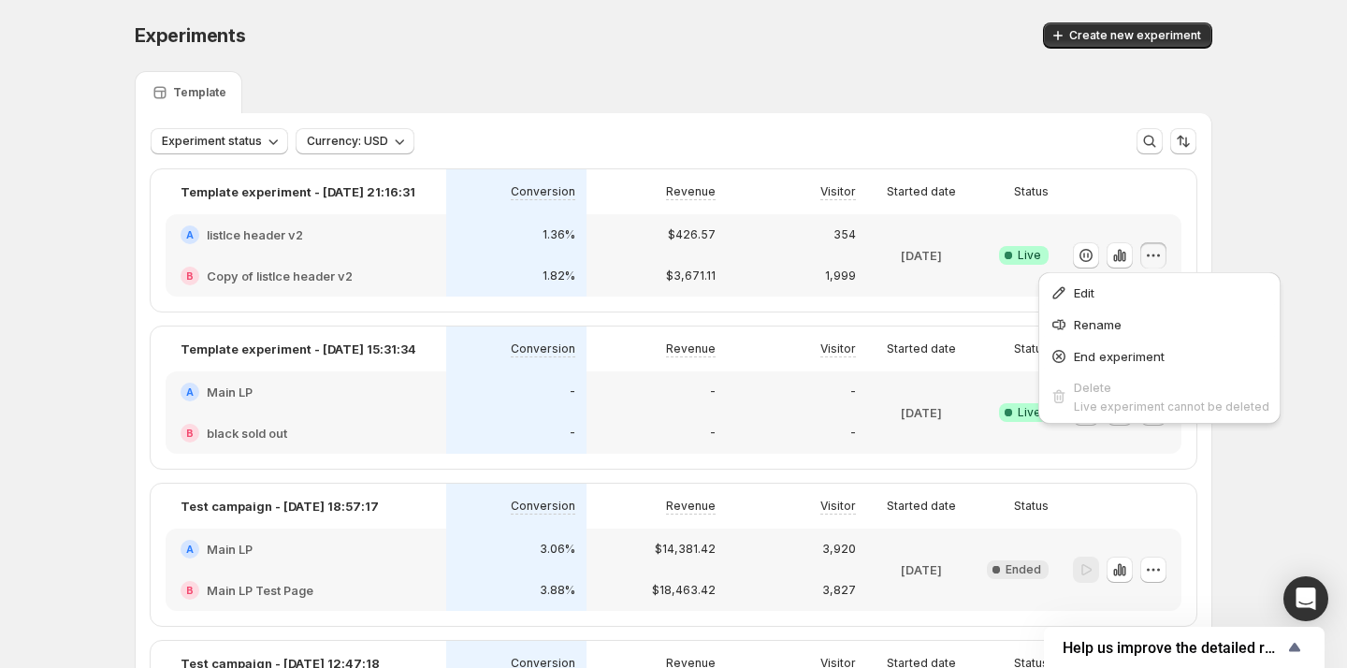 The width and height of the screenshot is (1347, 668). I want to click on span: Rename, so click(1097, 325).